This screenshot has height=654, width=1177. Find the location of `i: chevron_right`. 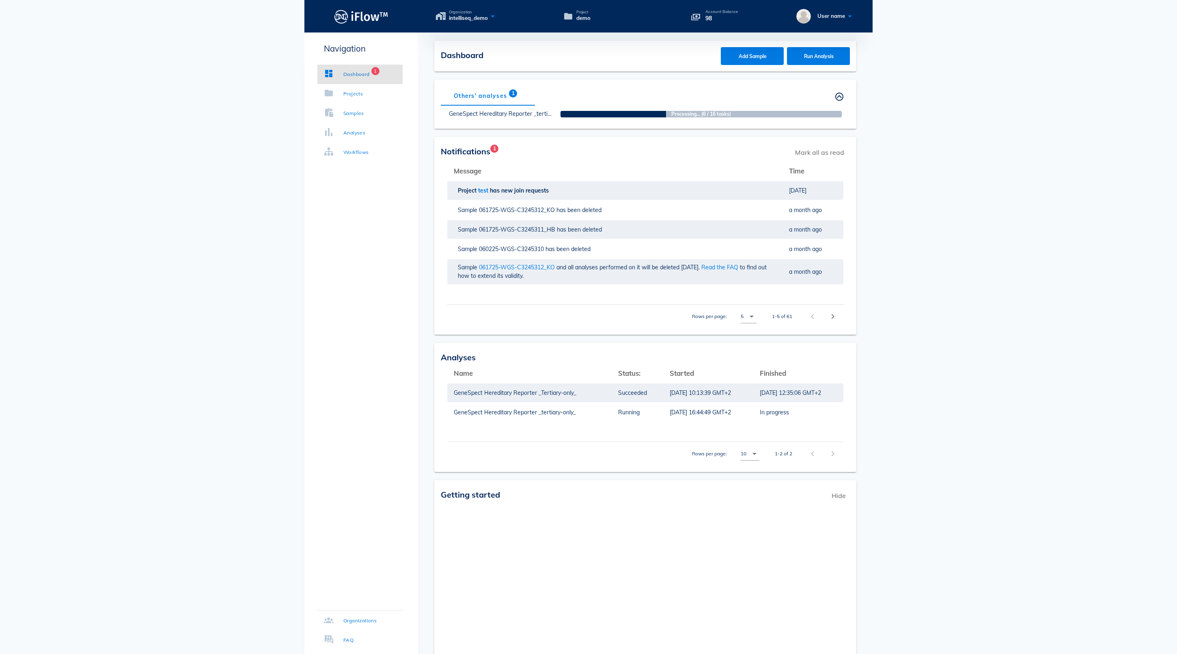

i: chevron_right is located at coordinates (833, 316).